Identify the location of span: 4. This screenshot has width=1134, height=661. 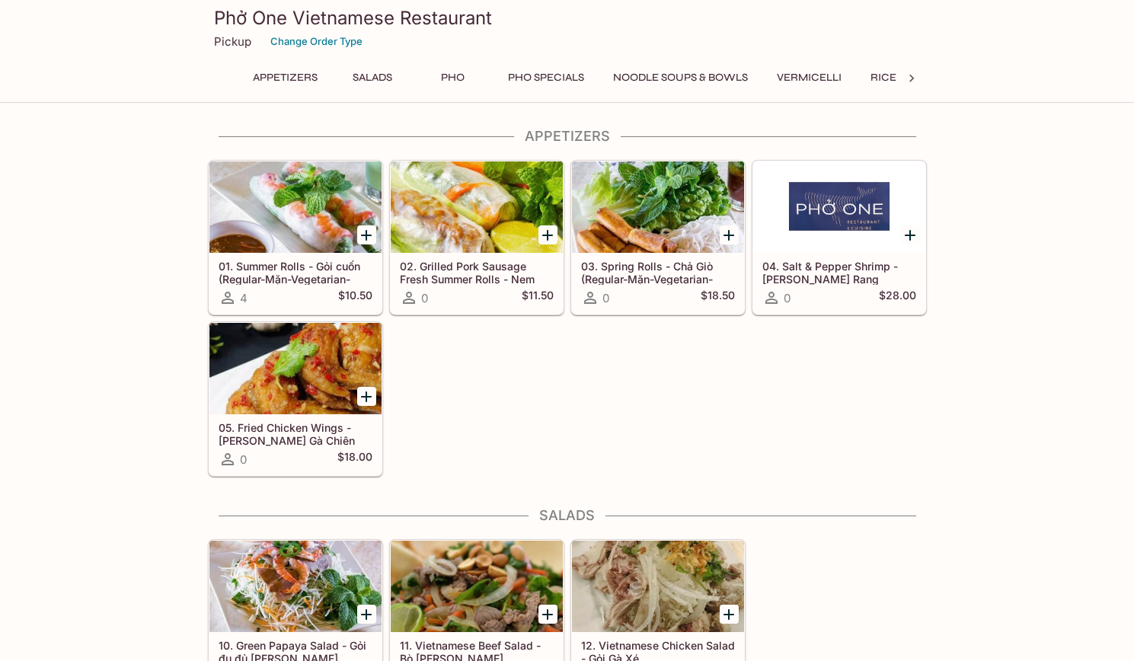
(244, 298).